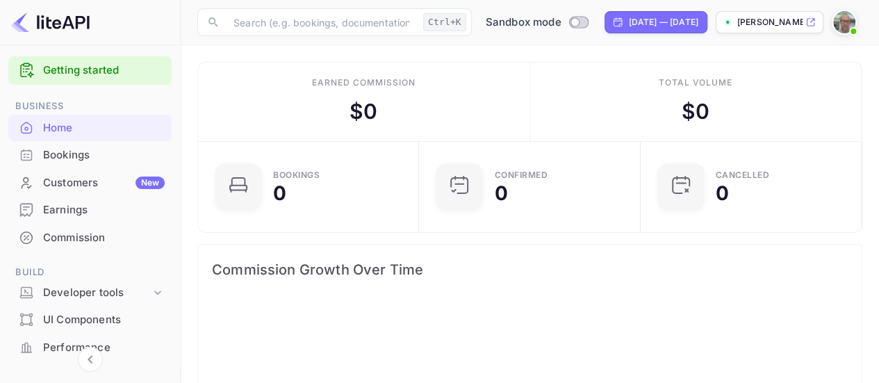 The width and height of the screenshot is (879, 383). What do you see at coordinates (90, 359) in the screenshot?
I see `button: Collapse navigation` at bounding box center [90, 359].